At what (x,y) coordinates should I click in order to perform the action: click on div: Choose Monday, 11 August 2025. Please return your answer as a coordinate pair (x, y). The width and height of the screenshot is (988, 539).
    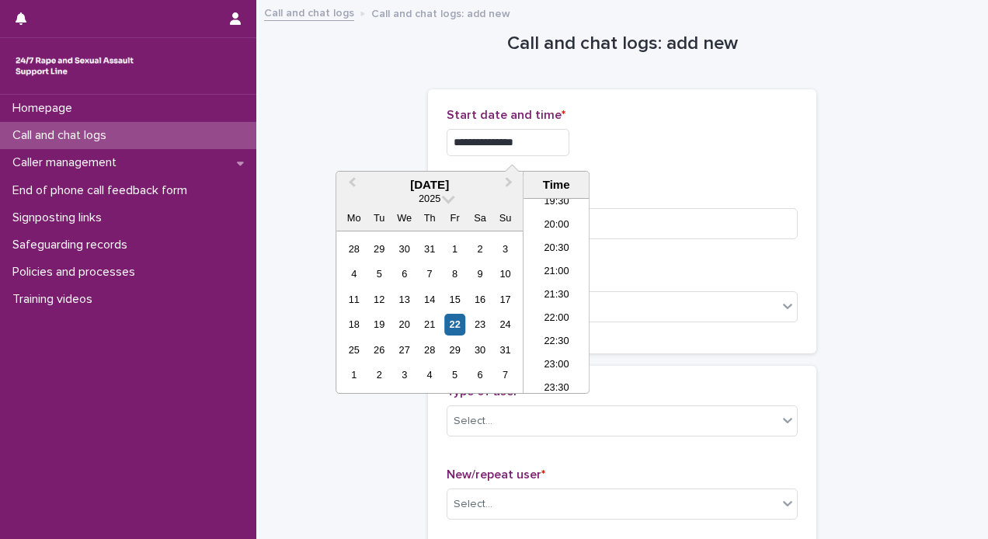
    Looking at the image, I should click on (353, 299).